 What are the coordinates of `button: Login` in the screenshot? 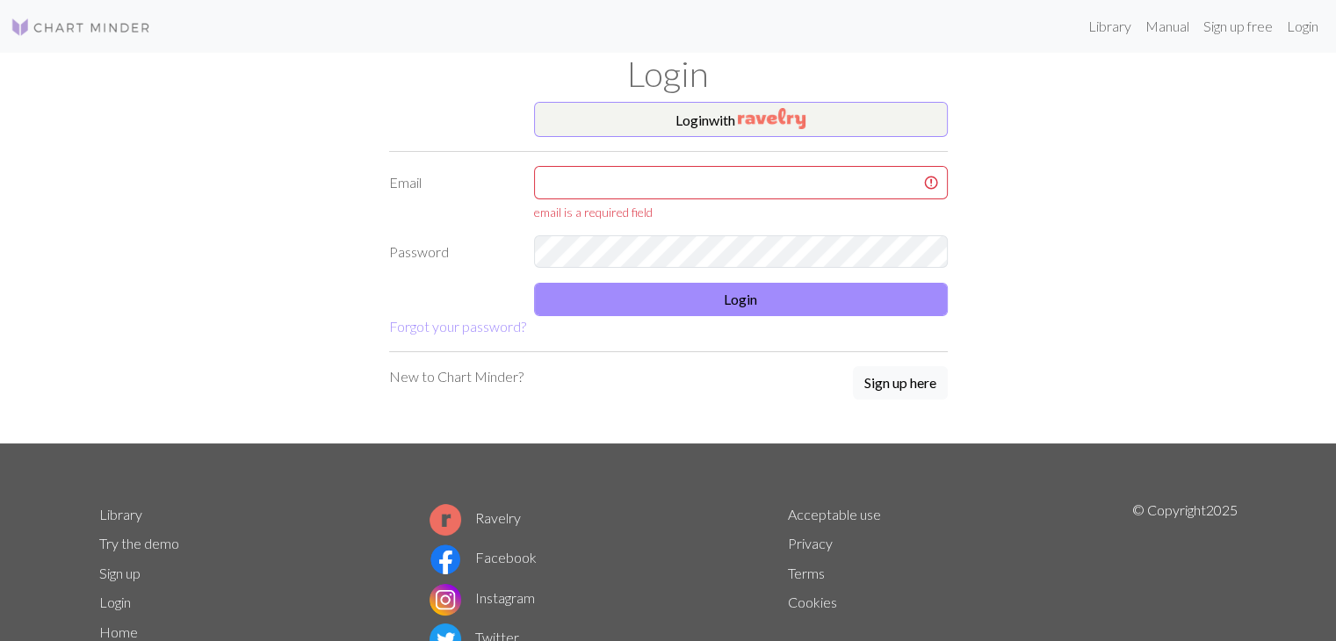 It's located at (740, 299).